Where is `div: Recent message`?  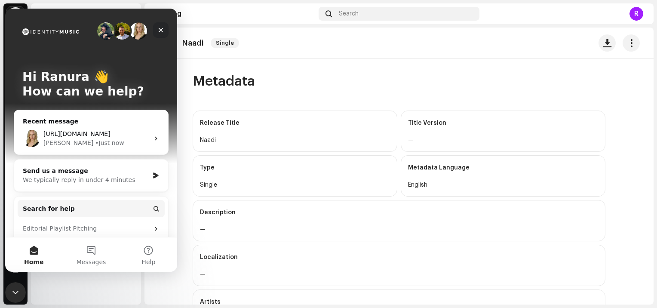 div: Recent message is located at coordinates (86, 113).